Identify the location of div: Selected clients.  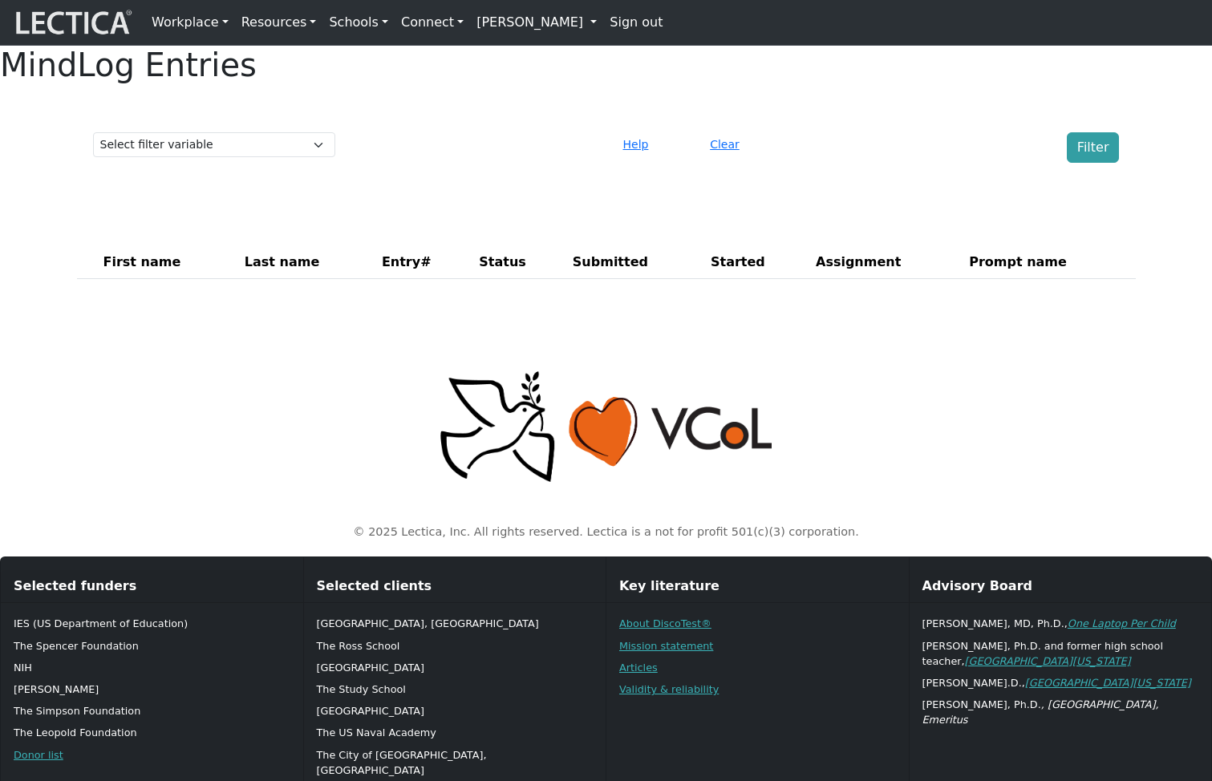
(455, 586).